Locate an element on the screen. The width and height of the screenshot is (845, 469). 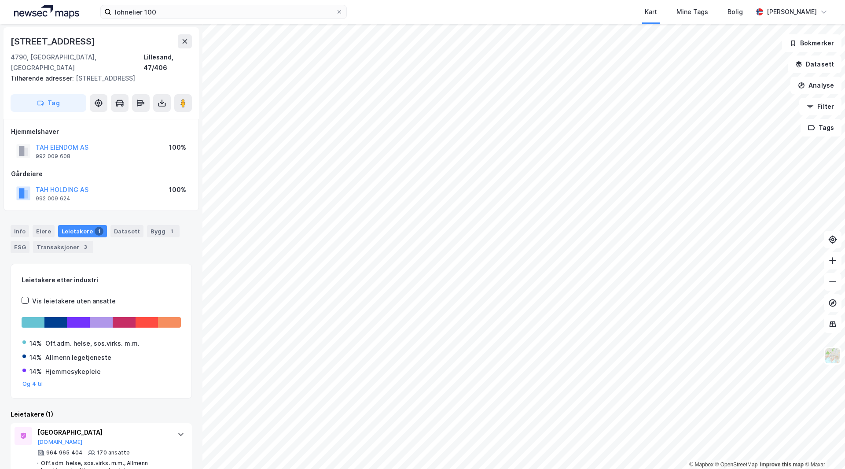
div: Gårdeiere is located at coordinates (101, 174).